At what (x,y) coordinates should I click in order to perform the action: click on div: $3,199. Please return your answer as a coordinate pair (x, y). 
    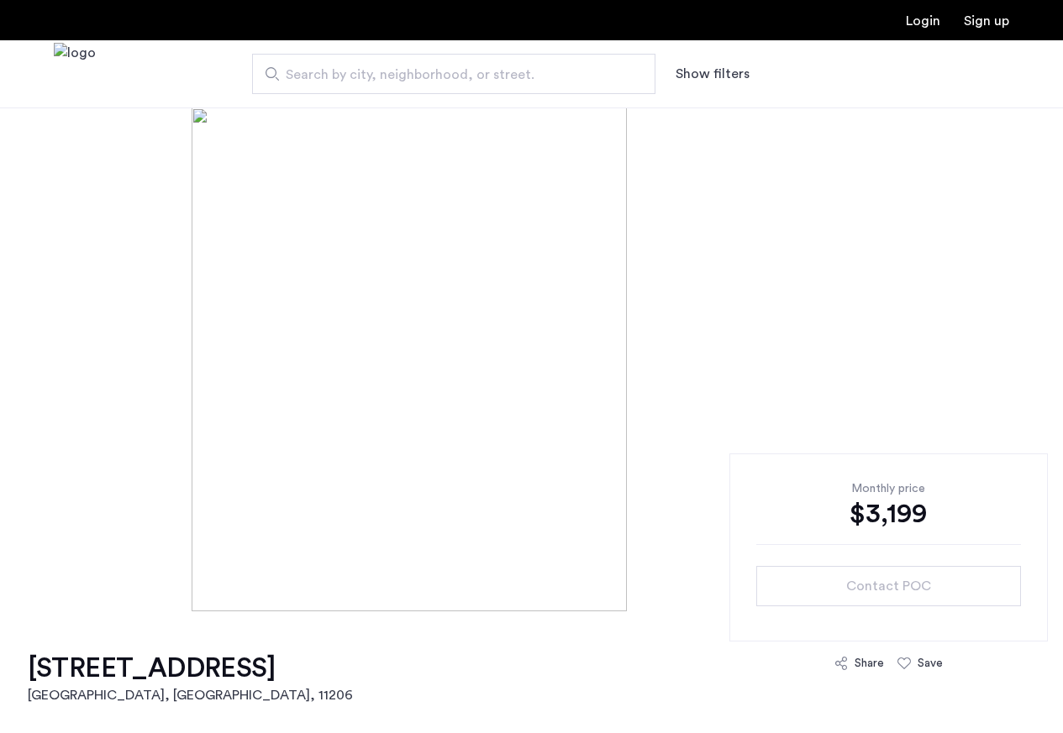
    Looking at the image, I should click on (888, 514).